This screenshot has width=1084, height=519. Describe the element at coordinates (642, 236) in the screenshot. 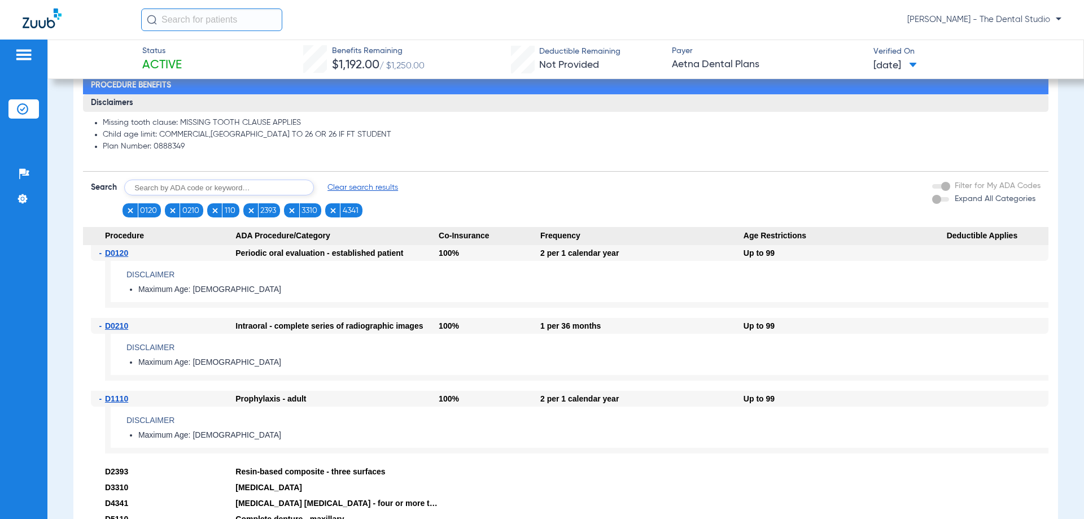

I see `span: Frequency` at that location.